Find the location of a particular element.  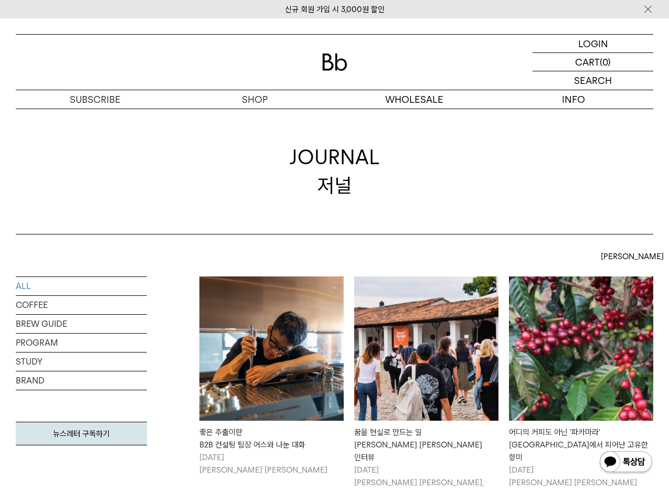

p: CART is located at coordinates (587, 62).